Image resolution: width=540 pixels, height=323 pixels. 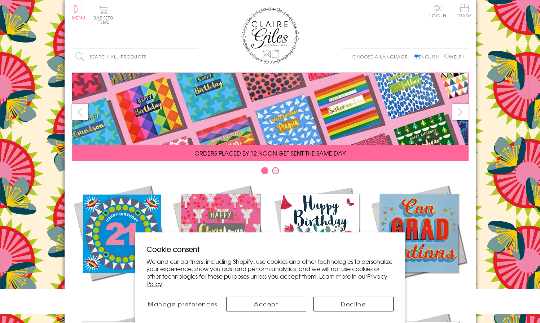 What do you see at coordinates (446, 56) in the screenshot?
I see `input: Welsh` at bounding box center [446, 56].